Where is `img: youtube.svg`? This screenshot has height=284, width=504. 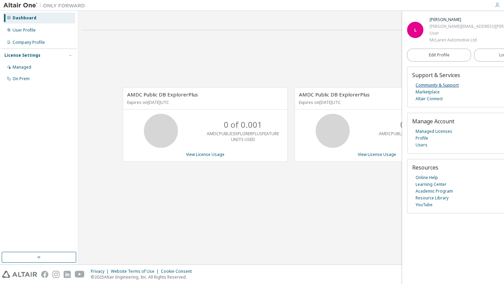 img: youtube.svg is located at coordinates (80, 274).